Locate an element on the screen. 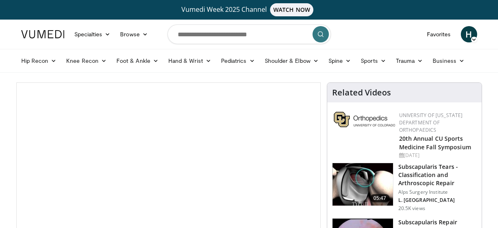 The image size is (498, 228). span: WATCH NOW is located at coordinates (292, 10).